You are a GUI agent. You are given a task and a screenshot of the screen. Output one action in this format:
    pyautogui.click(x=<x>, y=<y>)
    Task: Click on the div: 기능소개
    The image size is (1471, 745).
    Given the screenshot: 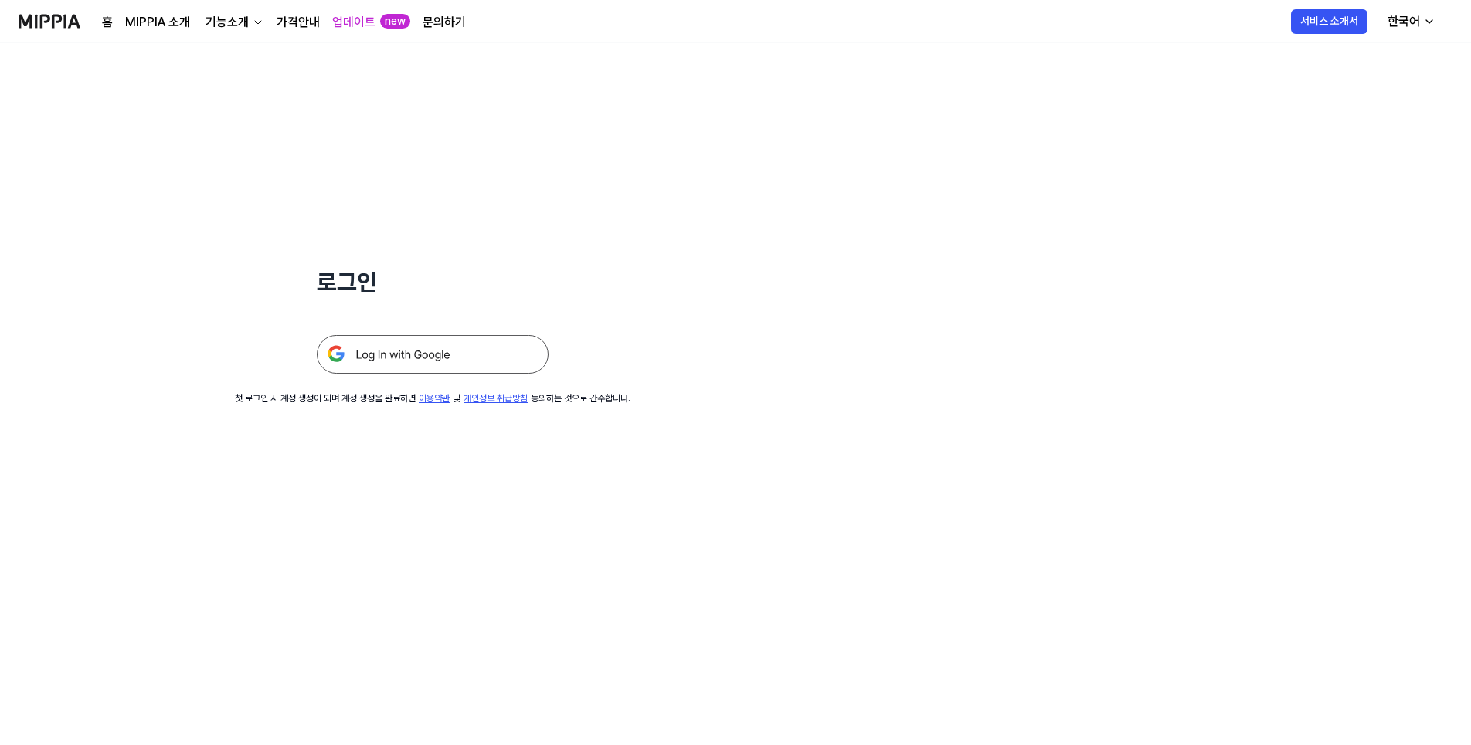 What is the action you would take?
    pyautogui.click(x=227, y=22)
    